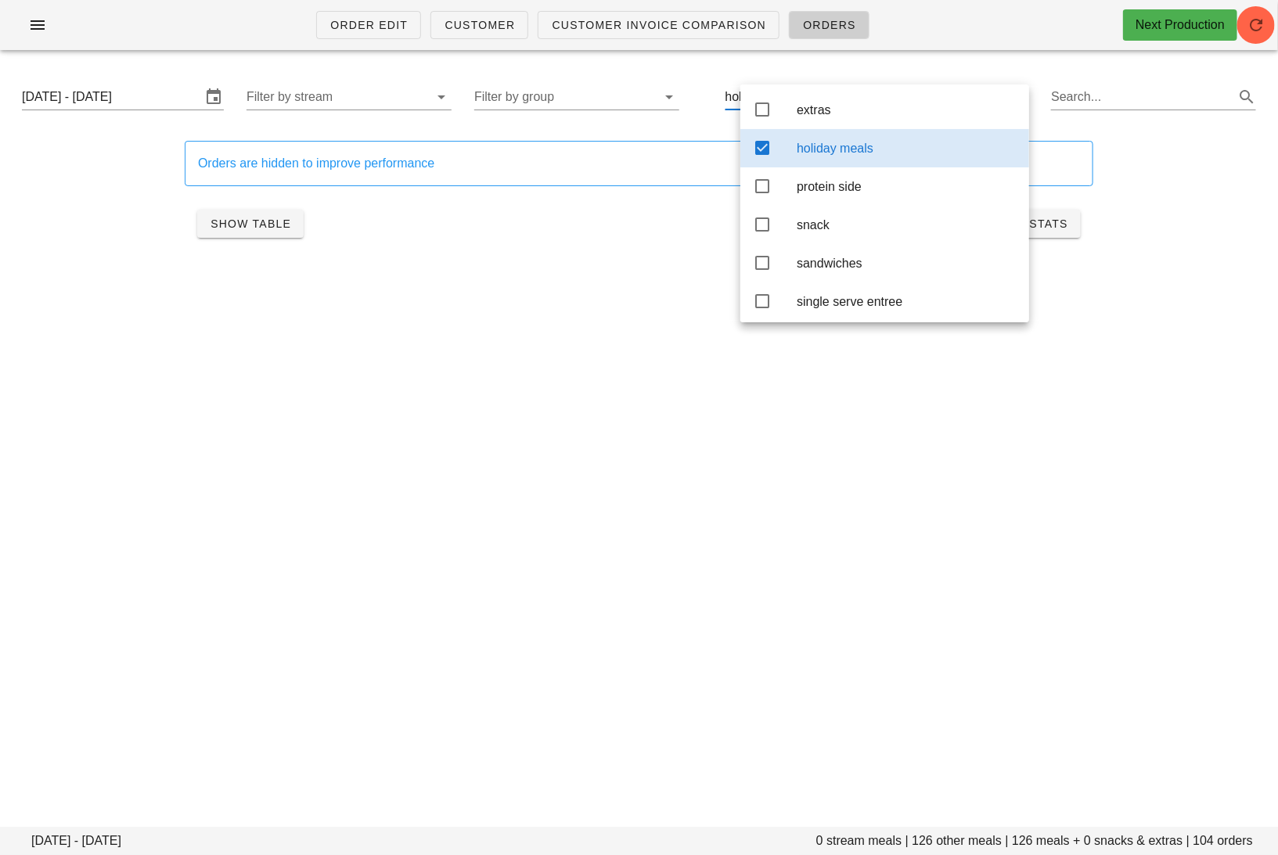 The height and width of the screenshot is (855, 1278). What do you see at coordinates (250, 224) in the screenshot?
I see `span: Show Table` at bounding box center [250, 224].